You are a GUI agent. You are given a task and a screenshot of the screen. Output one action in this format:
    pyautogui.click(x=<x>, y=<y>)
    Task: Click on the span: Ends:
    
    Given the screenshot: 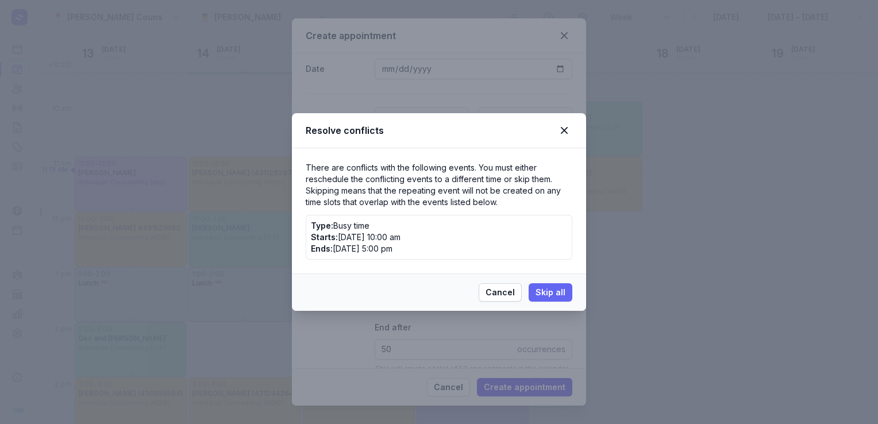 What is the action you would take?
    pyautogui.click(x=322, y=248)
    